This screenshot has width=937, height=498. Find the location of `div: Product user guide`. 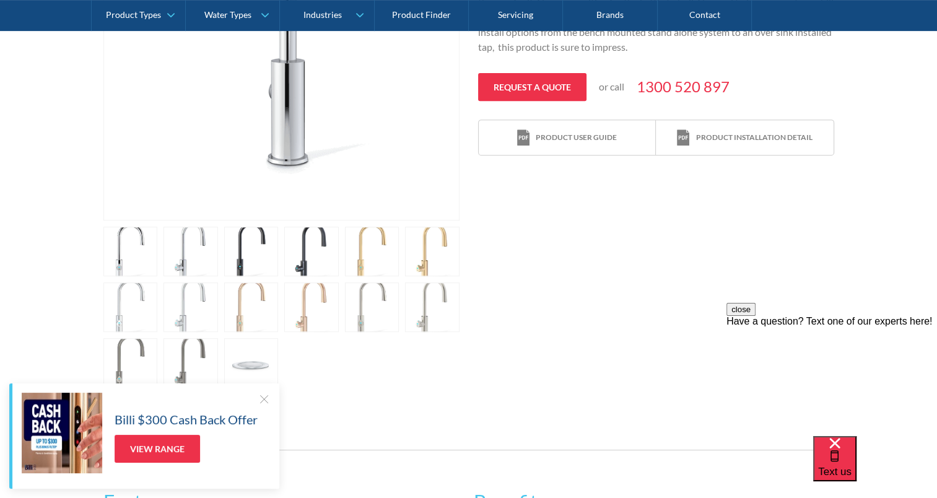

div: Product user guide is located at coordinates (576, 137).